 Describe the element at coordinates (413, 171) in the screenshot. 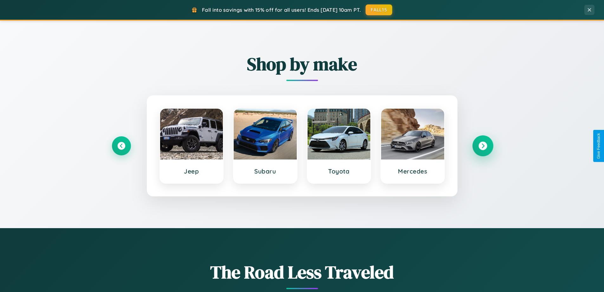

I see `h3: Mercedes` at that location.